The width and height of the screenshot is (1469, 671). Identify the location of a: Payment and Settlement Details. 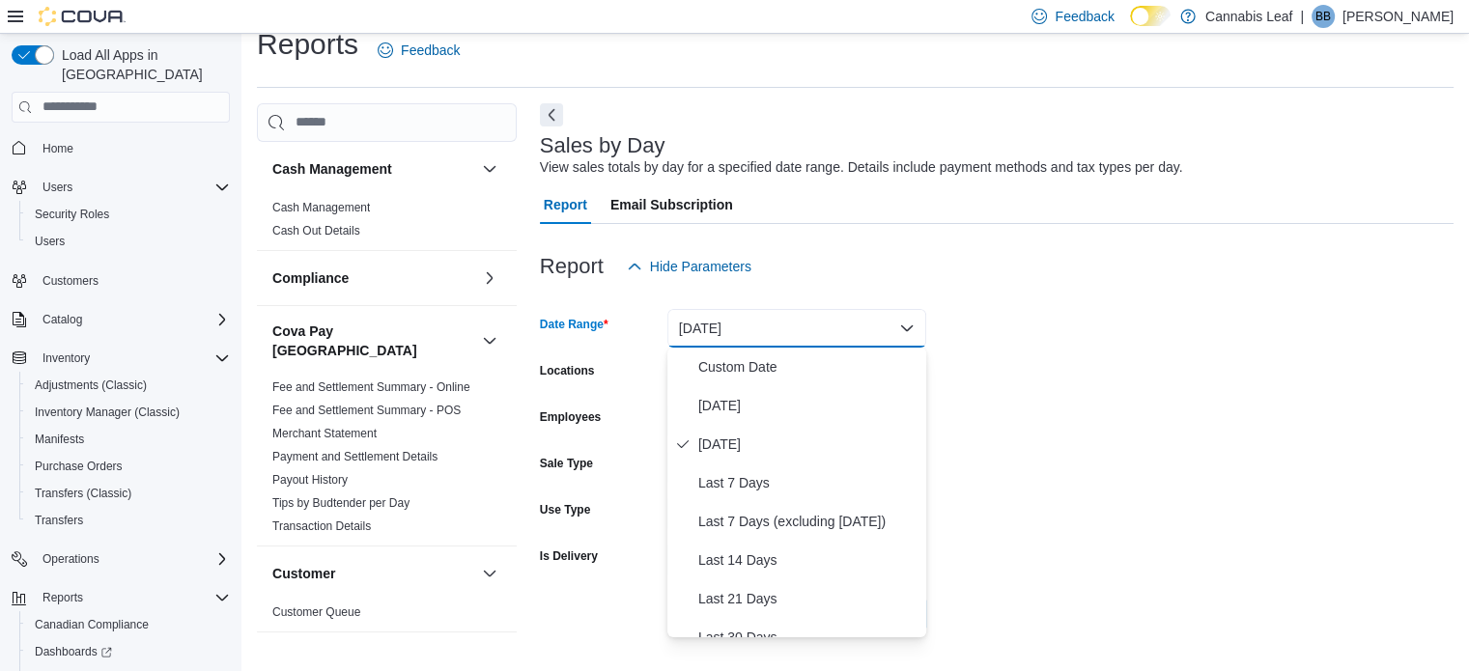
(354, 457).